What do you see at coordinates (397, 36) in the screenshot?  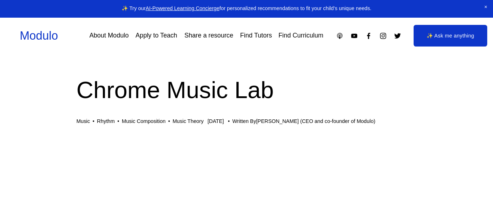 I see `a: Twitter` at bounding box center [397, 36].